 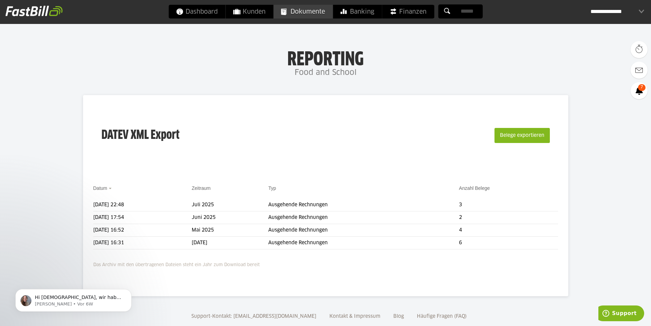 What do you see at coordinates (357, 12) in the screenshot?
I see `a: Banking` at bounding box center [357, 12].